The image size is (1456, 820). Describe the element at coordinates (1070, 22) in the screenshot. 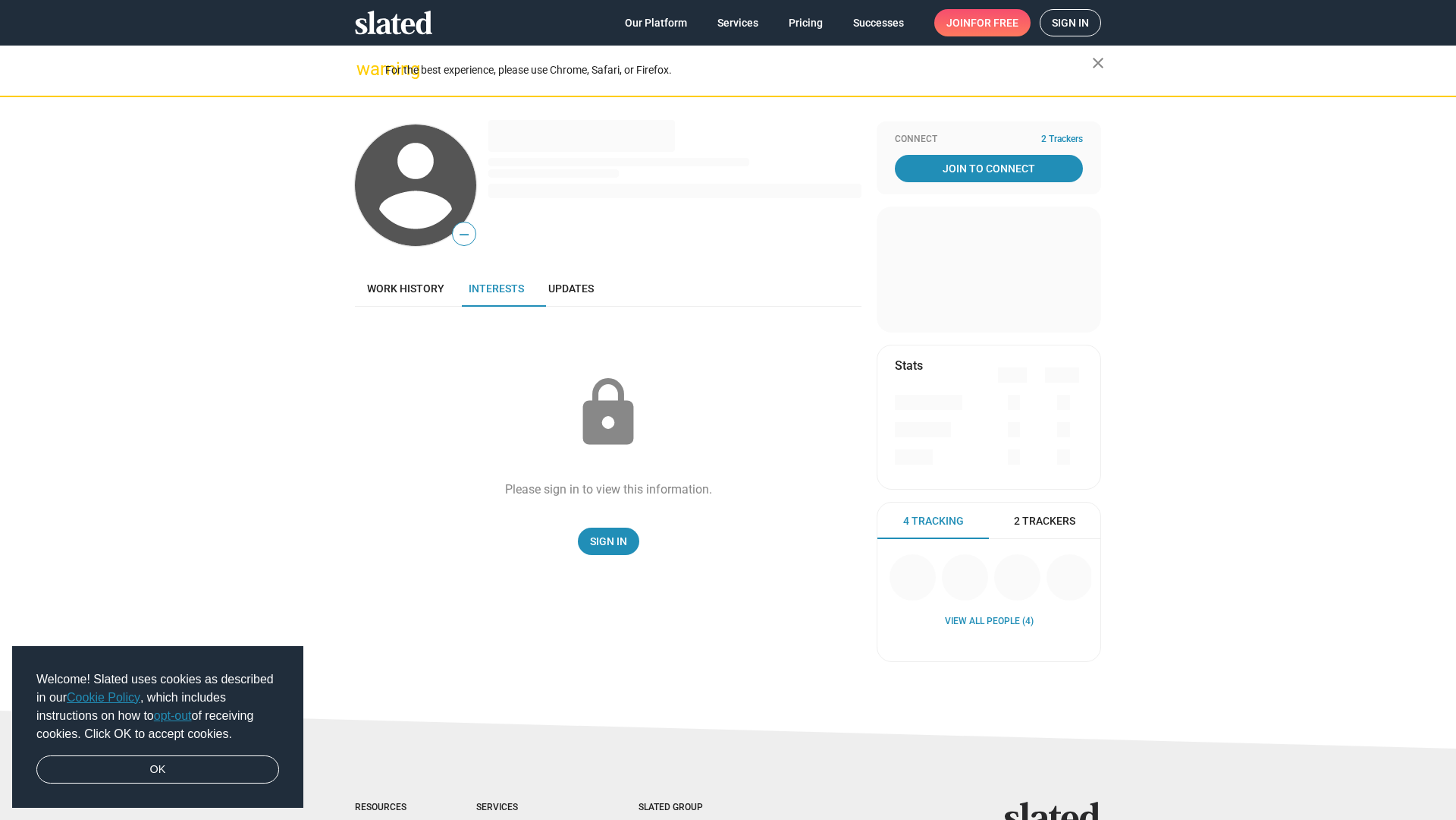

I see `a: Sign in` at that location.